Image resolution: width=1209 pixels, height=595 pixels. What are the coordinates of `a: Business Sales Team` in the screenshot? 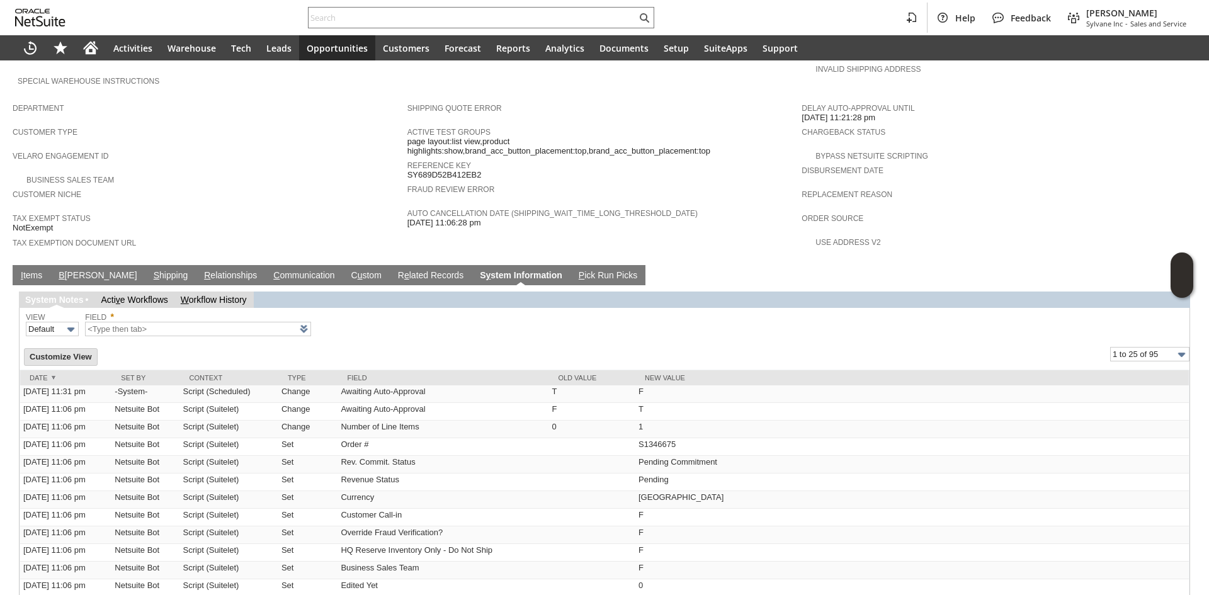 It's located at (70, 180).